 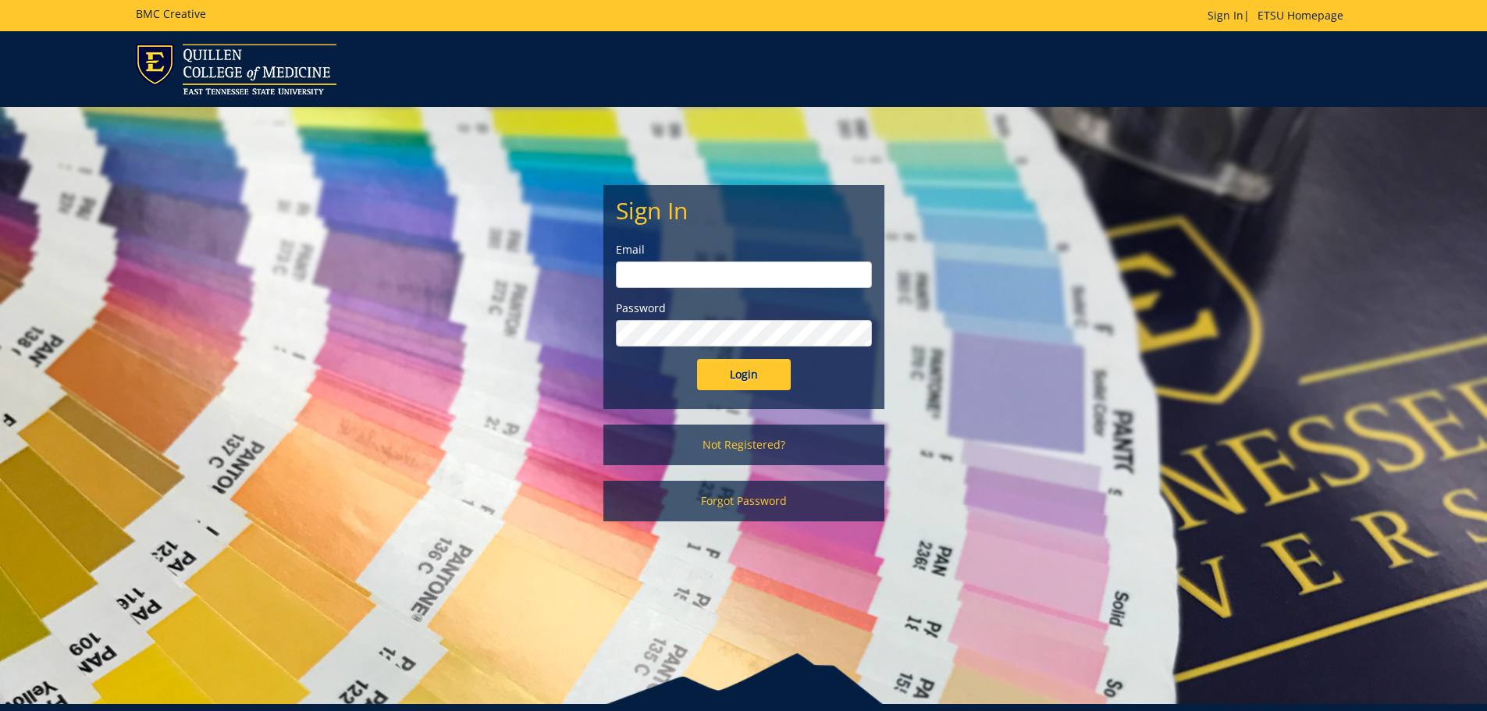 I want to click on label: Password, so click(x=744, y=308).